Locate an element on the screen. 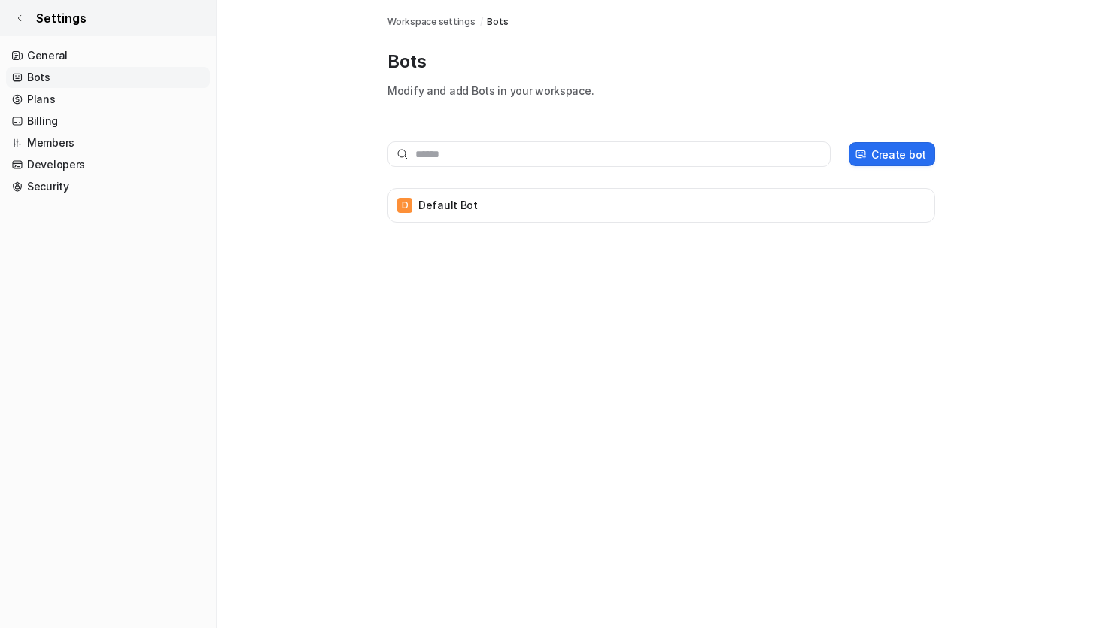 This screenshot has width=1106, height=628. a: Billing is located at coordinates (108, 121).